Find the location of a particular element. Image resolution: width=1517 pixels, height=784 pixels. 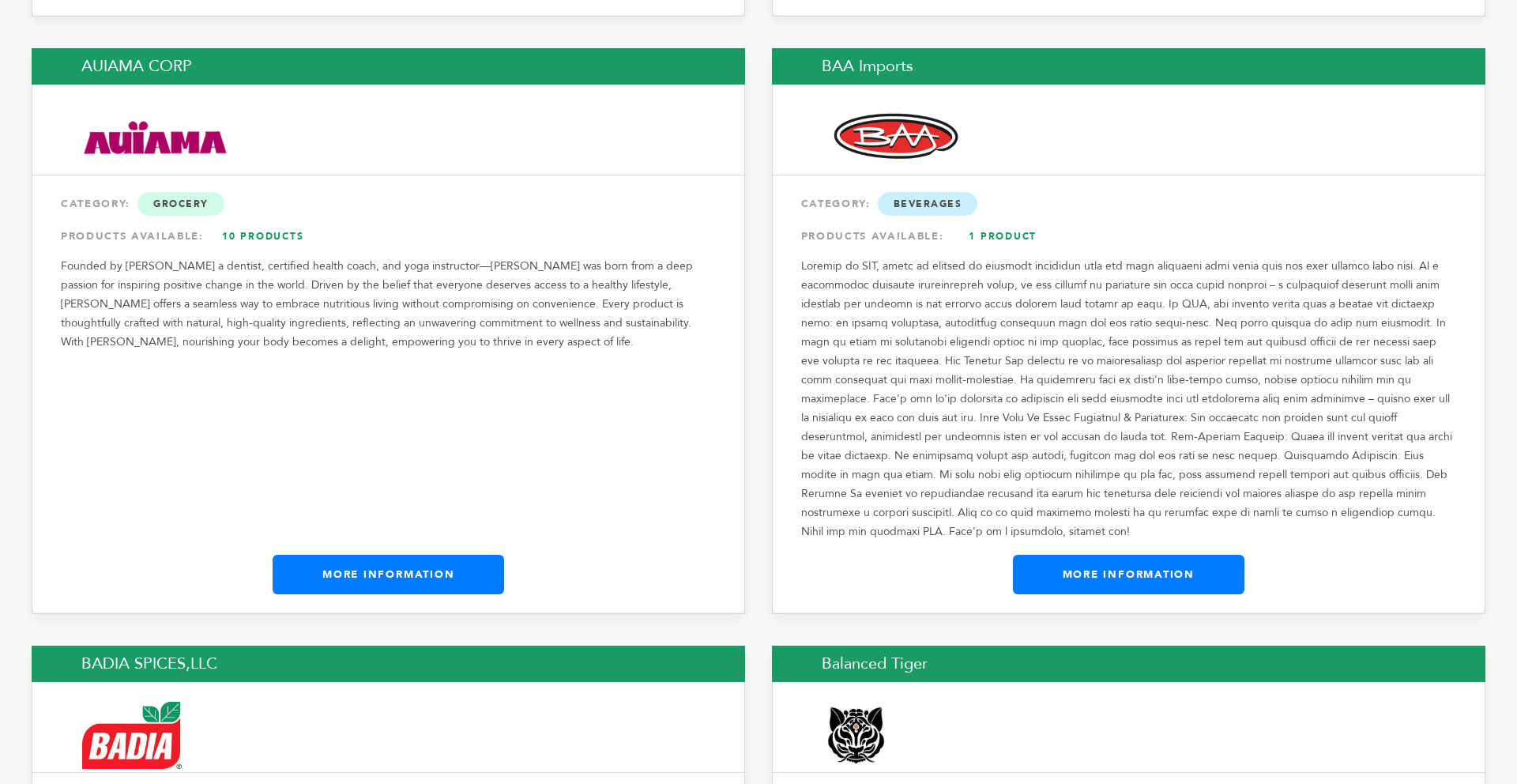

a: 10 Products is located at coordinates (263, 236).